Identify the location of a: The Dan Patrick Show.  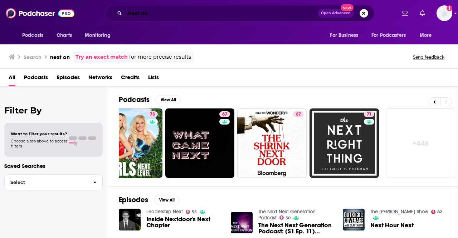
(400, 212).